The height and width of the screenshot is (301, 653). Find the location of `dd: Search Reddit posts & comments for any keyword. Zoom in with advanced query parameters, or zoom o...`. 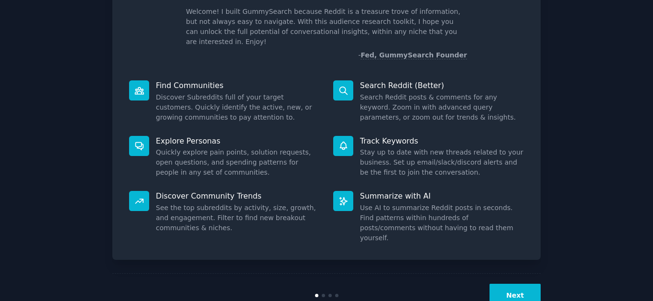

dd: Search Reddit posts & comments for any keyword. Zoom in with advanced query parameters, or zoom o... is located at coordinates (441, 107).